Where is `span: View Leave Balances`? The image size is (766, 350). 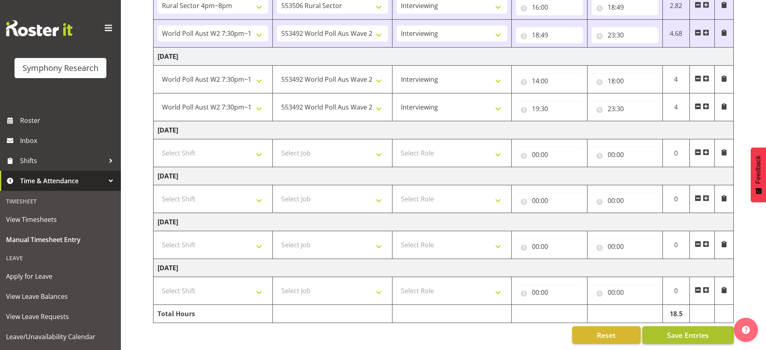 span: View Leave Balances is located at coordinates (60, 297).